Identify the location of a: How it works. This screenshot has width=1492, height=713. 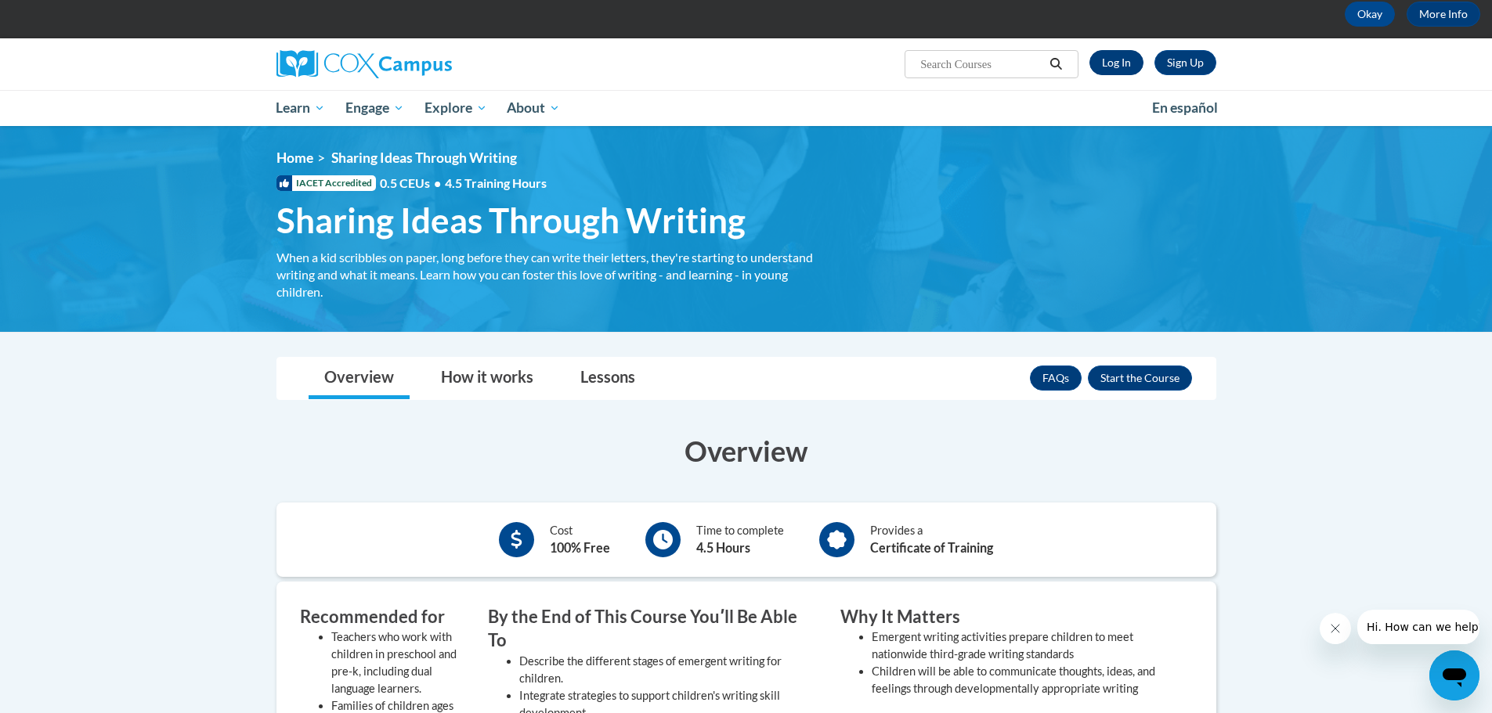
(487, 378).